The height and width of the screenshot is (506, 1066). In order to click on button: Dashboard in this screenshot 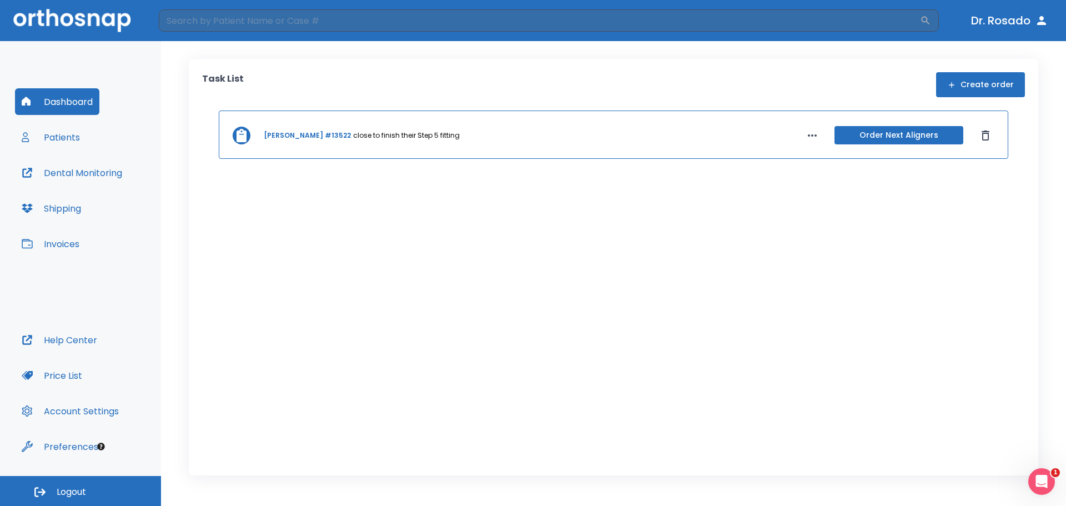, I will do `click(57, 102)`.